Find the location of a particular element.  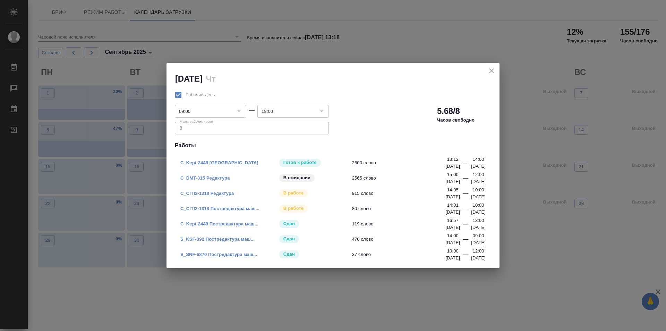

span: 2565 слово is located at coordinates (401, 178).